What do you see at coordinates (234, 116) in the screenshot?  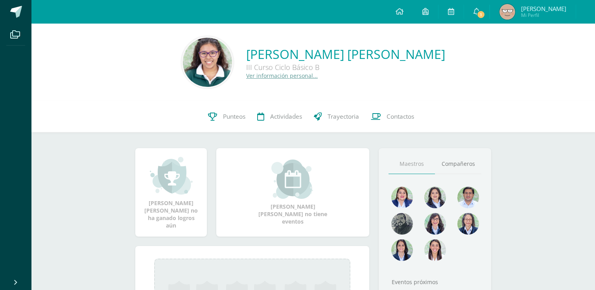 I see `span: Punteos` at bounding box center [234, 116].